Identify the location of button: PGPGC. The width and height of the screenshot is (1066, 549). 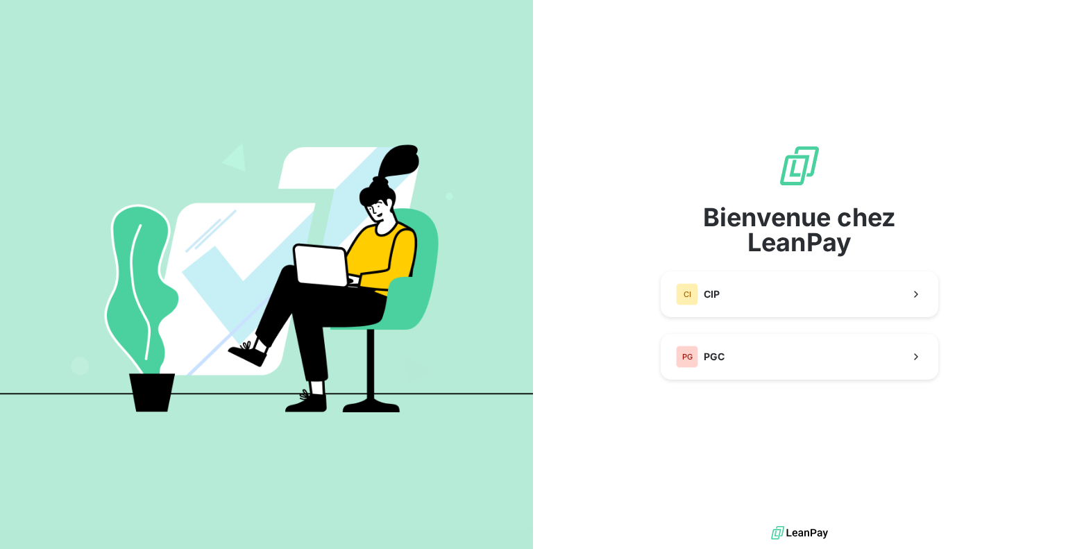
(799, 357).